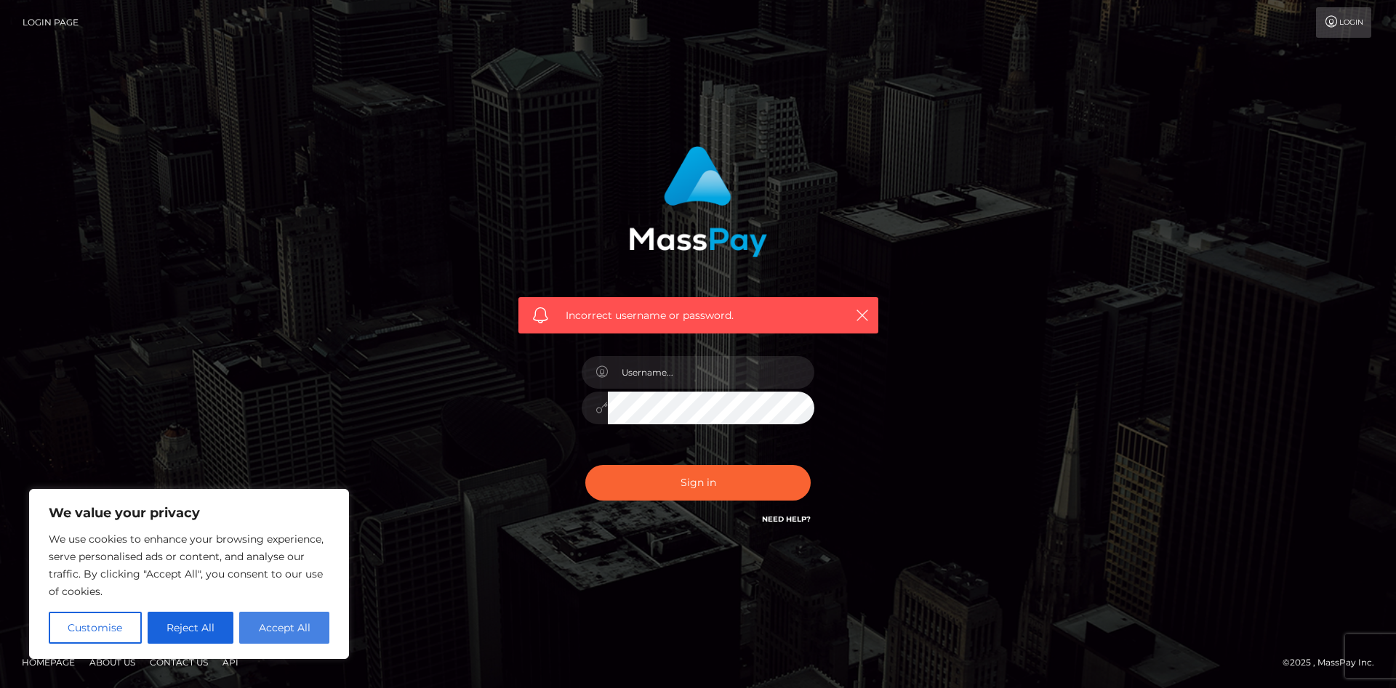 This screenshot has height=688, width=1396. I want to click on a: Homepage, so click(48, 662).